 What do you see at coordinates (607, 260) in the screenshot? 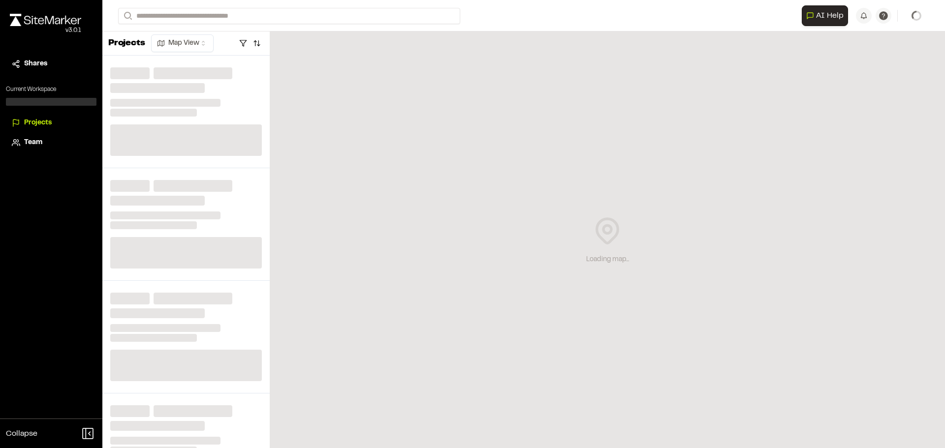
I see `div: Loading map...` at bounding box center [607, 260].